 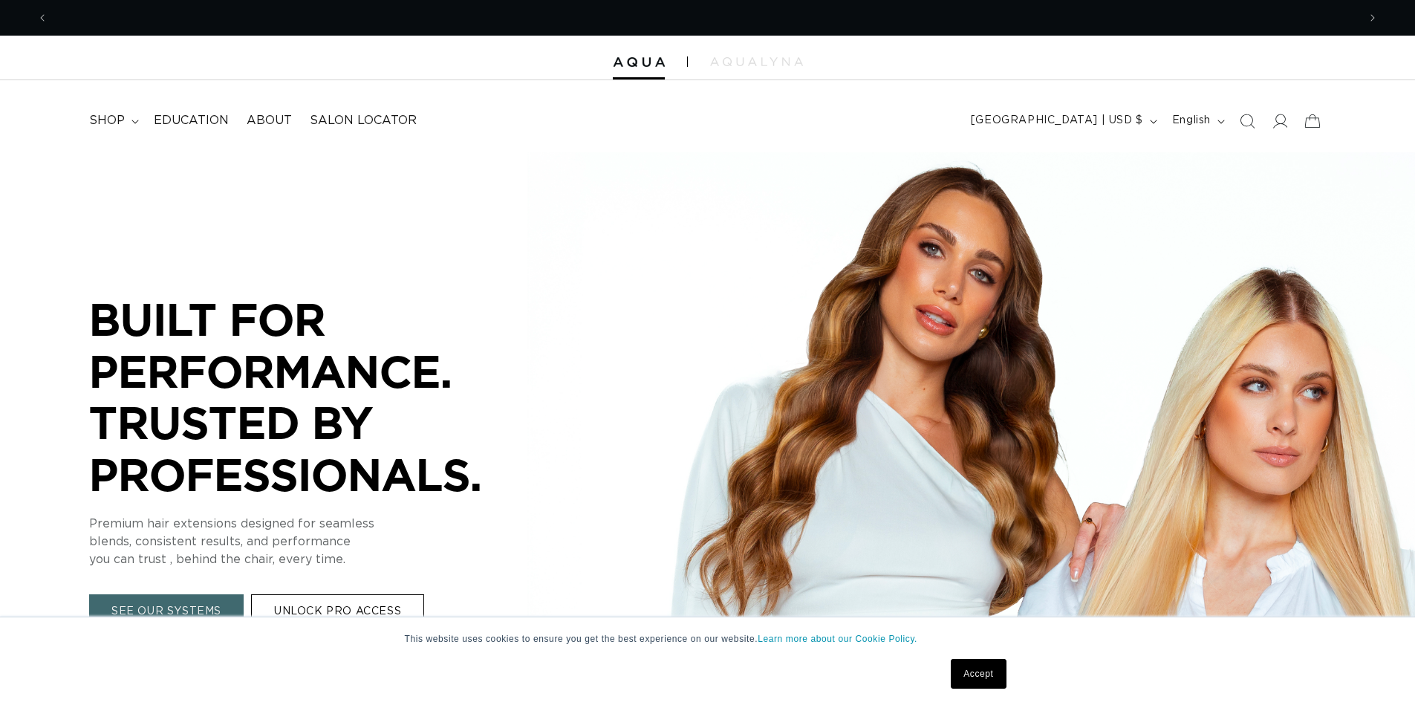 What do you see at coordinates (107, 120) in the screenshot?
I see `span: shop` at bounding box center [107, 120].